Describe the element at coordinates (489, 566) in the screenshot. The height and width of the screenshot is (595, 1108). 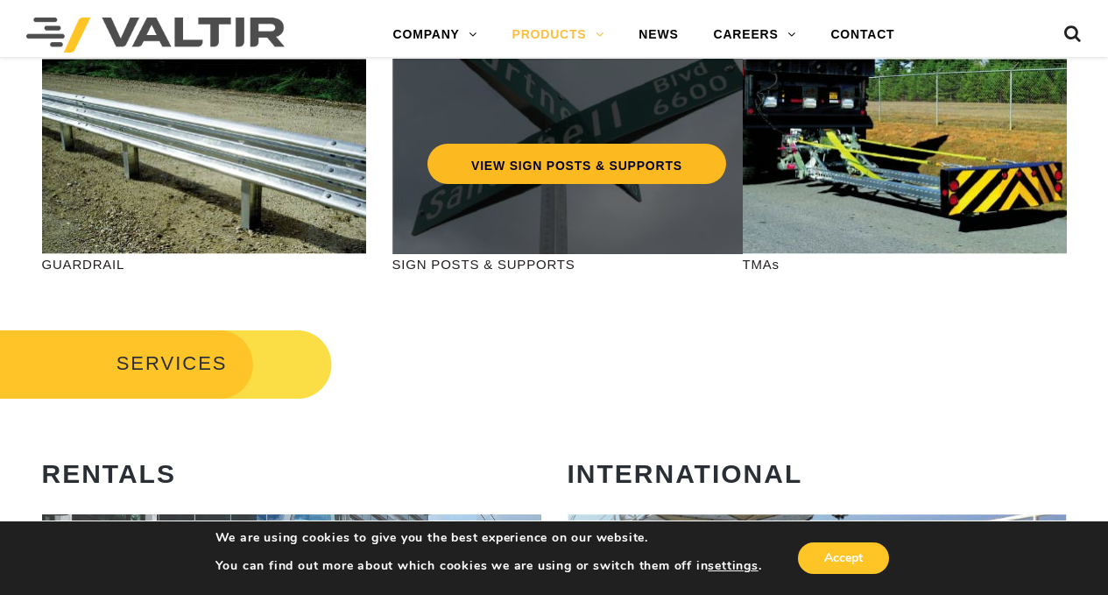
I see `p: You can find out more about which cookies we are using or switch them off in .` at that location.